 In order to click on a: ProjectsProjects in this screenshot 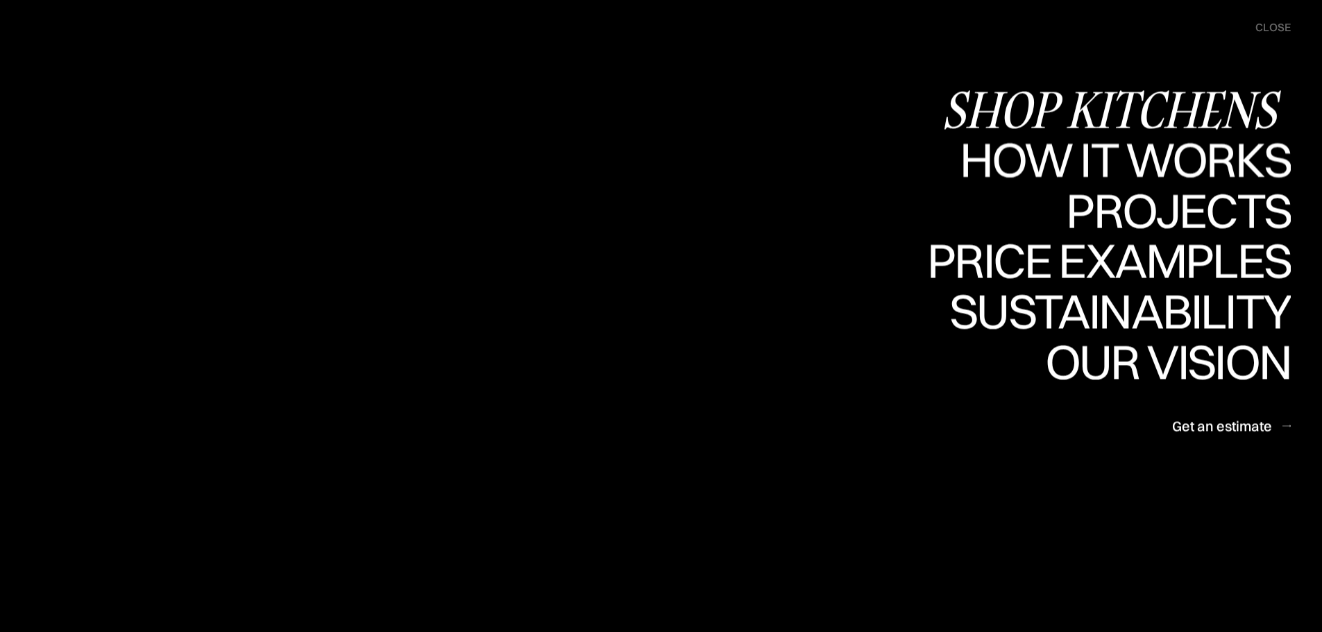, I will do `click(1179, 211)`.